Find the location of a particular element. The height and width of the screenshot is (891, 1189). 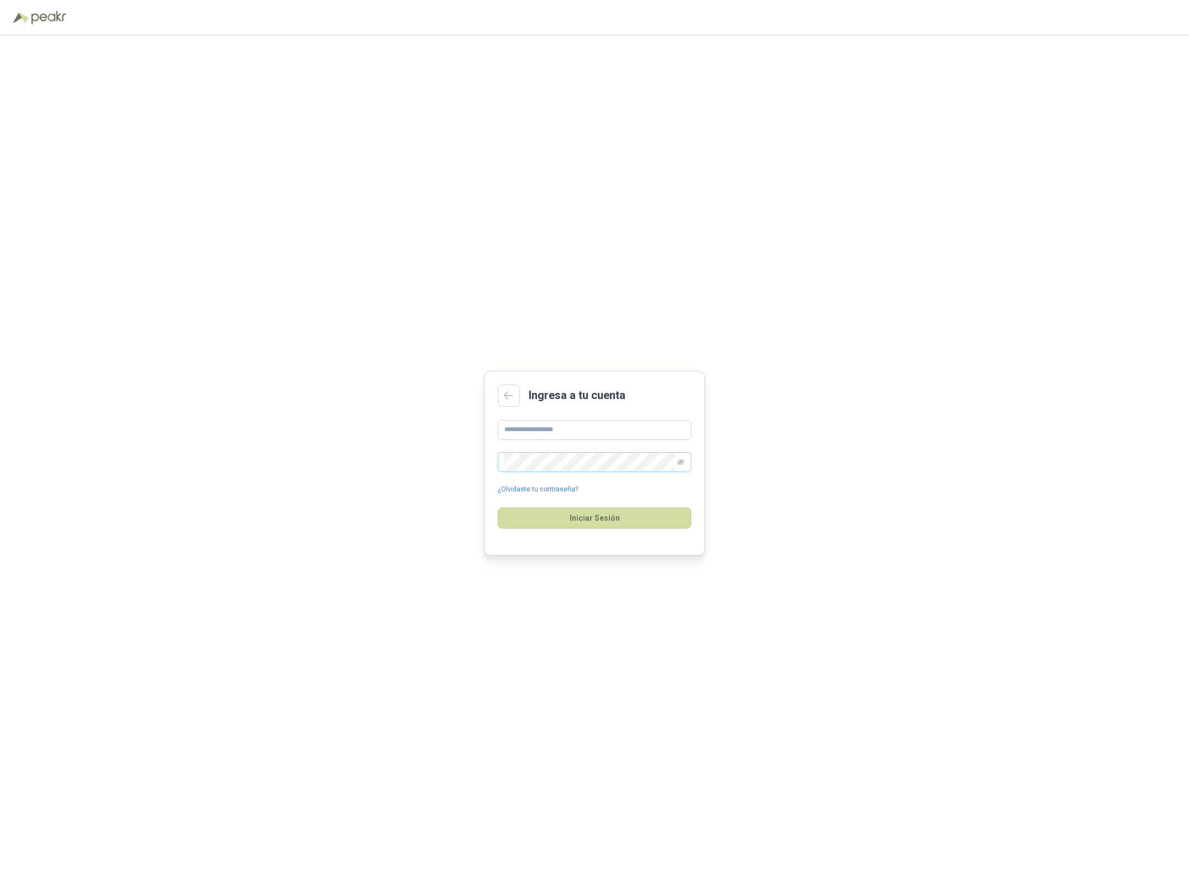

h2: Ingresa a tu cuenta is located at coordinates (577, 395).